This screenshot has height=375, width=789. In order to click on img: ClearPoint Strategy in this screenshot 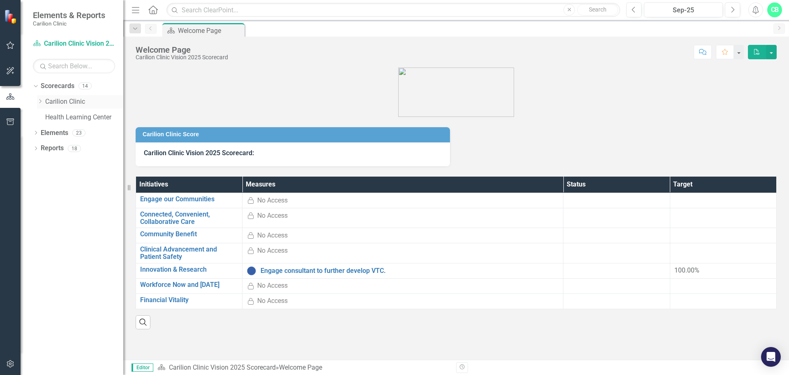, I will do `click(12, 16)`.